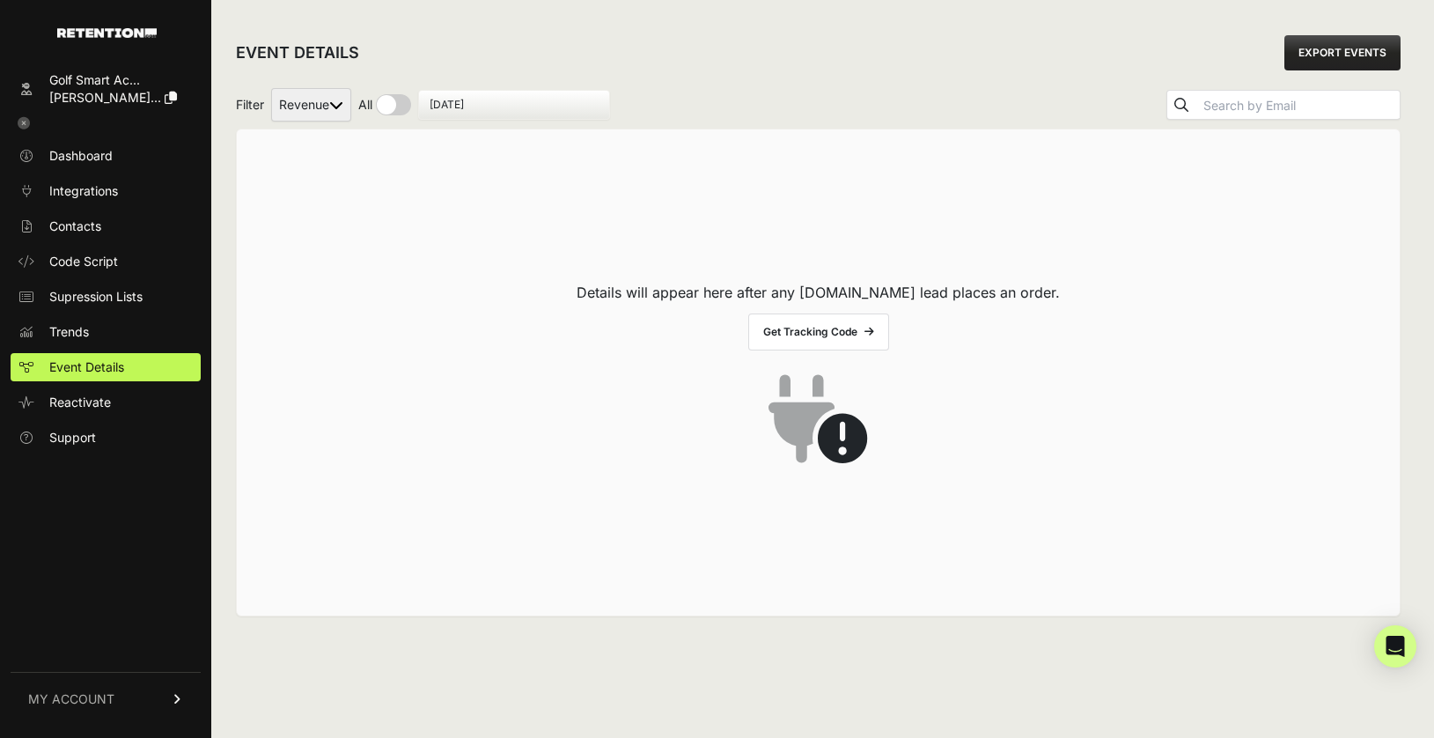 The height and width of the screenshot is (738, 1434). What do you see at coordinates (1343, 53) in the screenshot?
I see `a: EXPORT EVENTS` at bounding box center [1343, 53].